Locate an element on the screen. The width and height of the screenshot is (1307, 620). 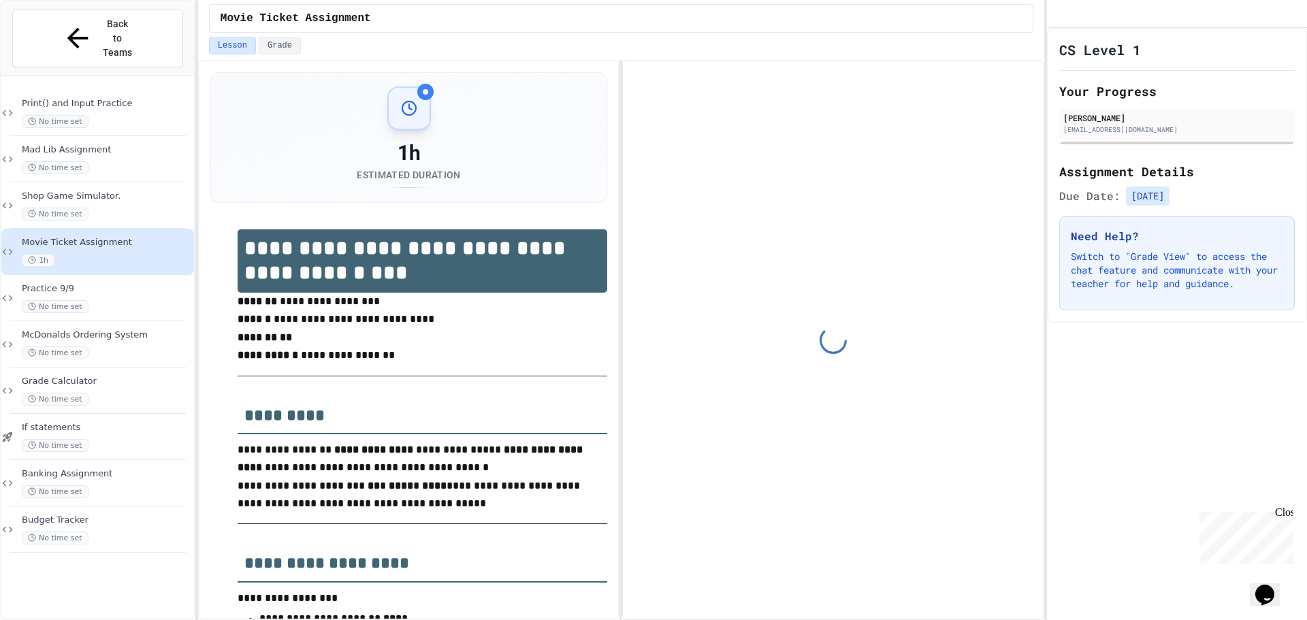
button: Lesson is located at coordinates (232, 46).